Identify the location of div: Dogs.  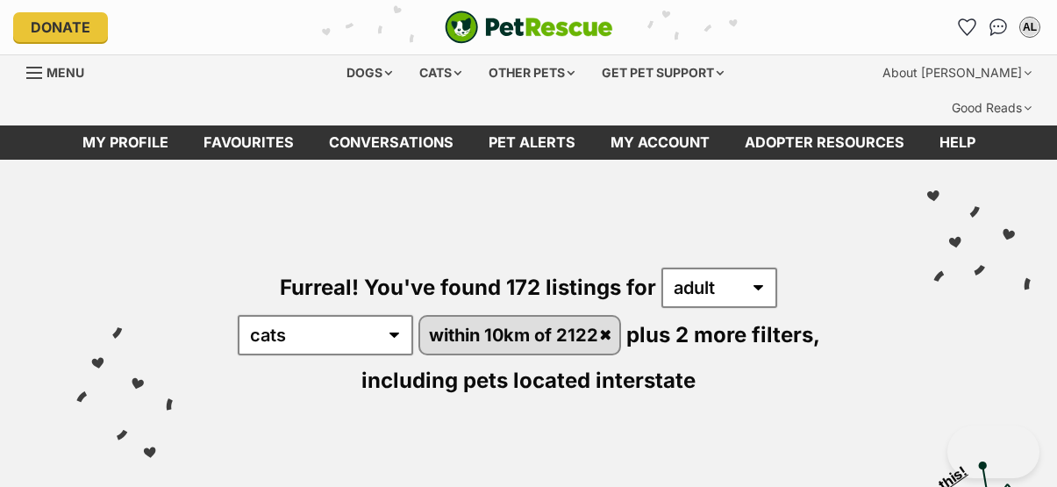
(369, 73).